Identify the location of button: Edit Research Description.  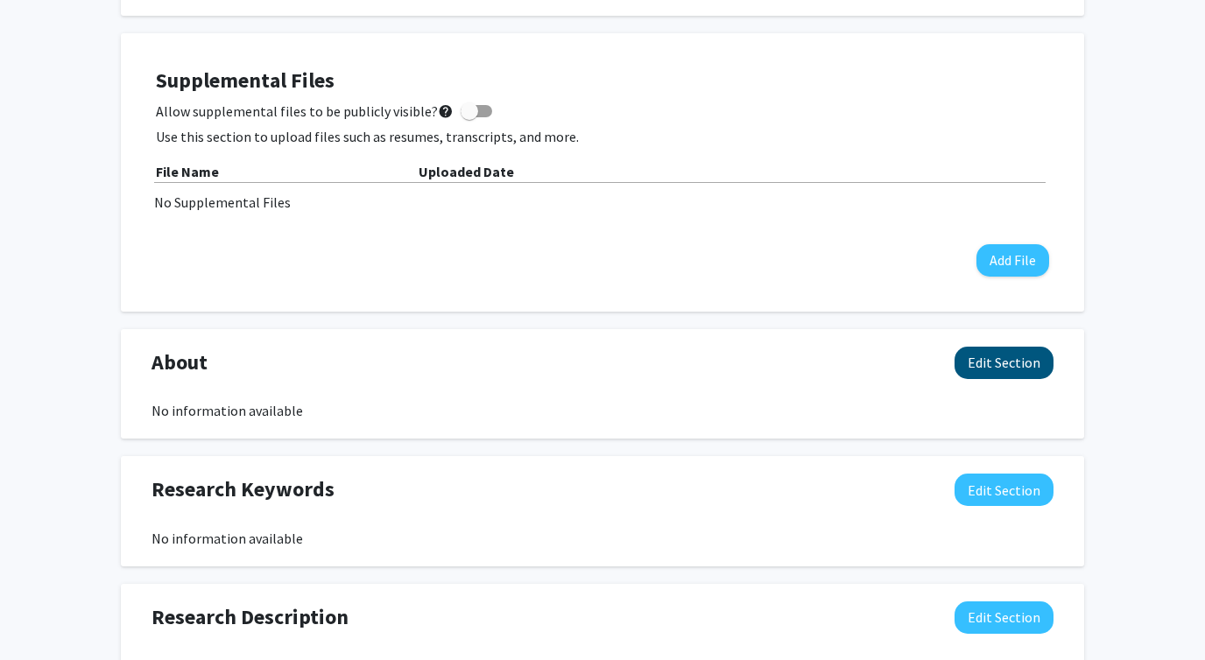
(1004, 618).